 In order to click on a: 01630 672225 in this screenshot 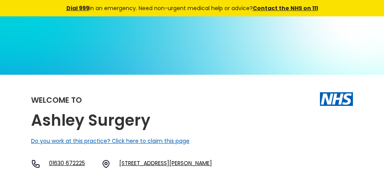, I will do `click(72, 164)`.